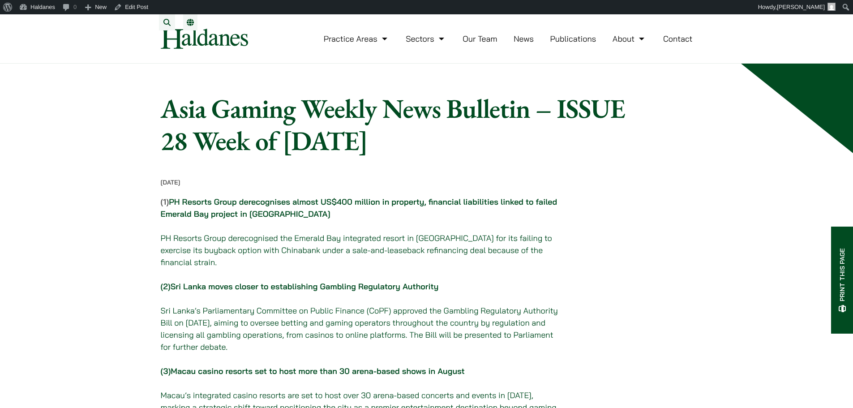 The height and width of the screenshot is (408, 853). I want to click on img: Logo of Haldanes, so click(204, 39).